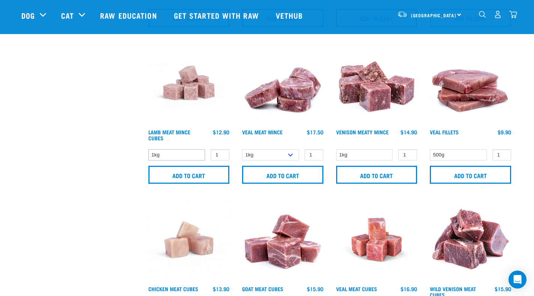  What do you see at coordinates (282, 83) in the screenshot?
I see `img: 1160 Veal Meat Mince Medallions 01` at bounding box center [282, 83].